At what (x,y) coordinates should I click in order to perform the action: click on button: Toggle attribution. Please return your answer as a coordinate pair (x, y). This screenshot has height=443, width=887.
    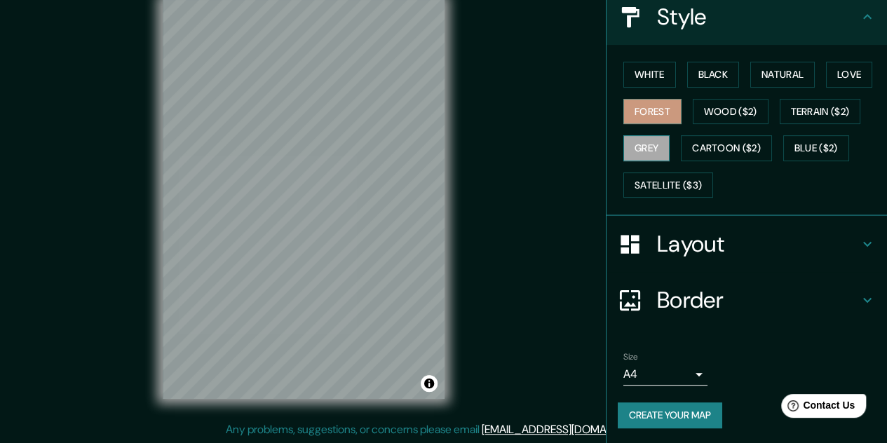
    Looking at the image, I should click on (429, 384).